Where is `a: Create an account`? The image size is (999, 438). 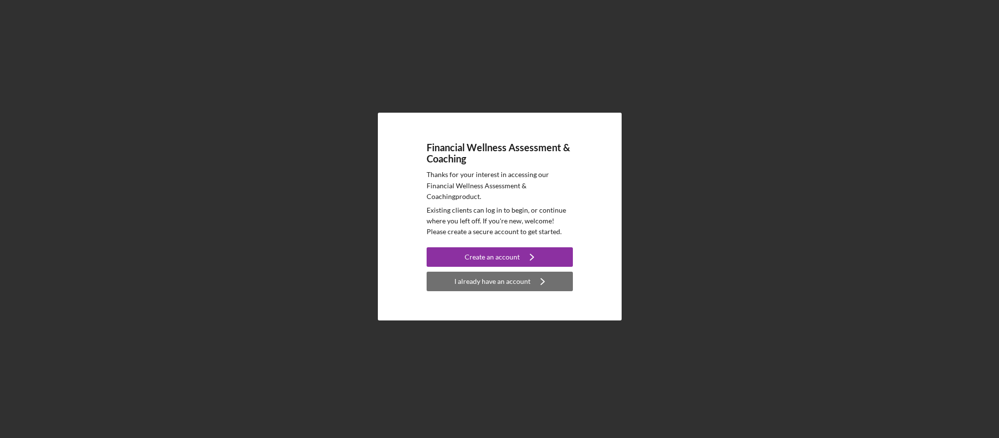
a: Create an account is located at coordinates (500, 258).